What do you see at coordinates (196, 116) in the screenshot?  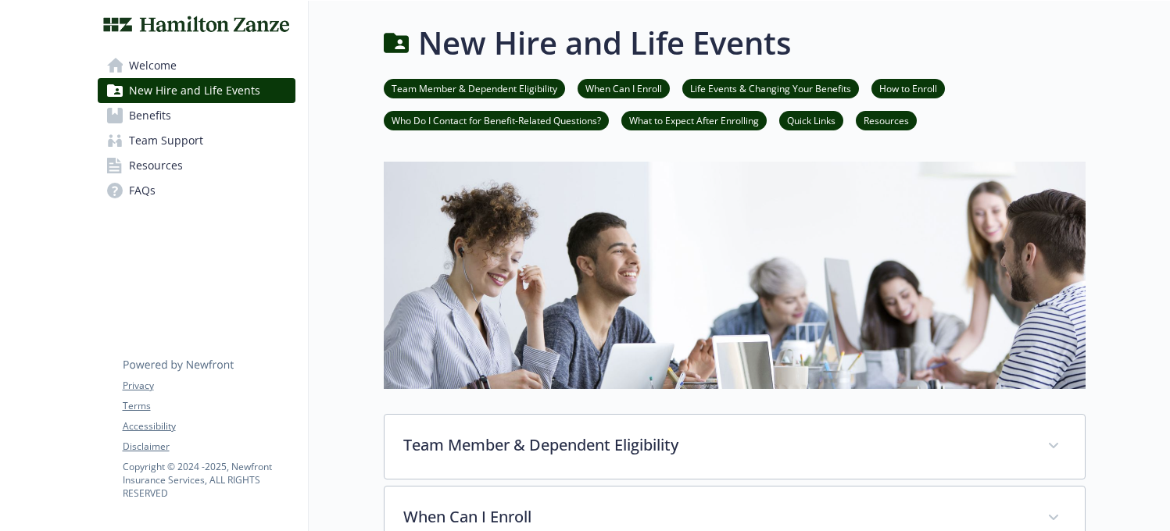 I see `a: Benefits` at bounding box center [196, 116].